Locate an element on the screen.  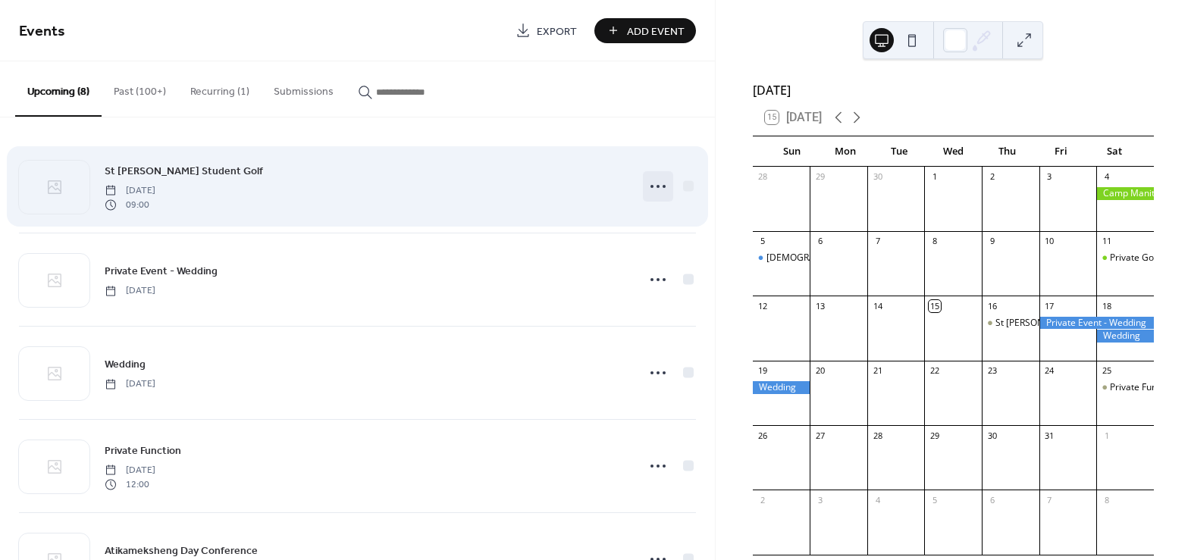
div: 13 is located at coordinates (820, 306).